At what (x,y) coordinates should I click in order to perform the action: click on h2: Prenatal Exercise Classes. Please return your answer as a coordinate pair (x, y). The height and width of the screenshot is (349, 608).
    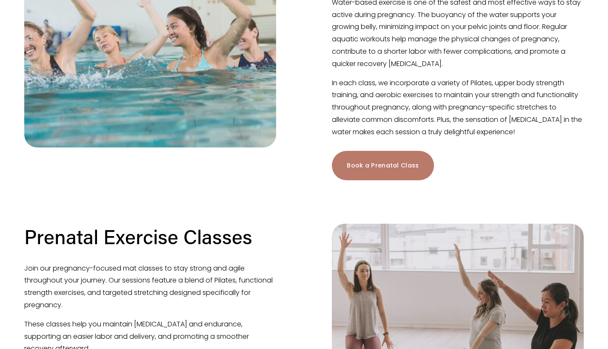
    Looking at the image, I should click on (138, 236).